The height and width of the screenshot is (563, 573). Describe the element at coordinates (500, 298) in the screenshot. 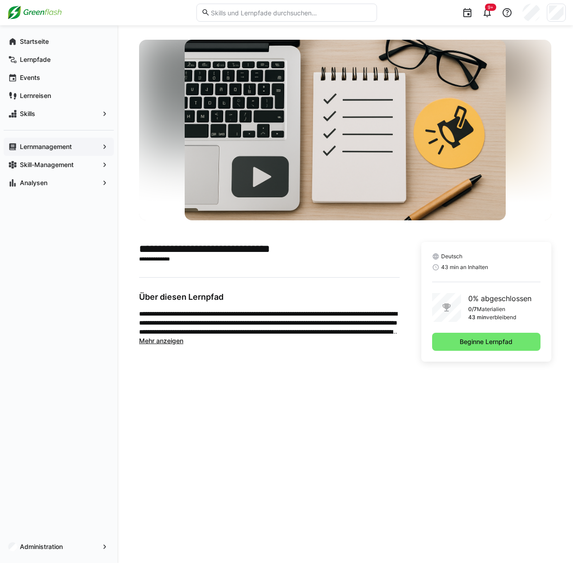

I see `p: 0% abgeschlossen` at that location.